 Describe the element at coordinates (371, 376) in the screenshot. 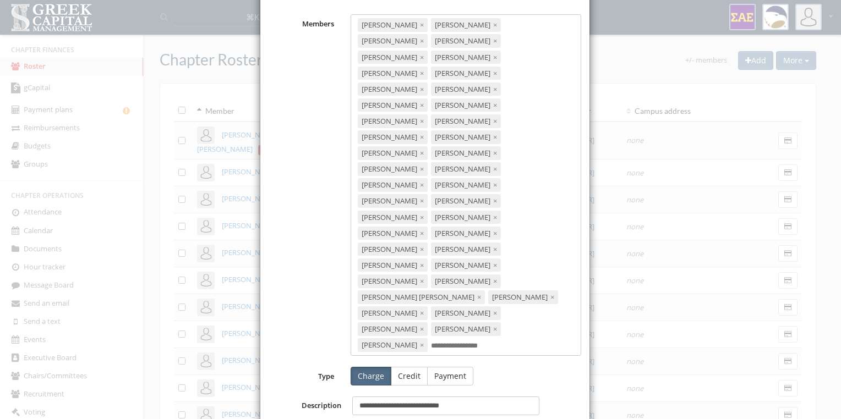

I see `button: Charge` at that location.